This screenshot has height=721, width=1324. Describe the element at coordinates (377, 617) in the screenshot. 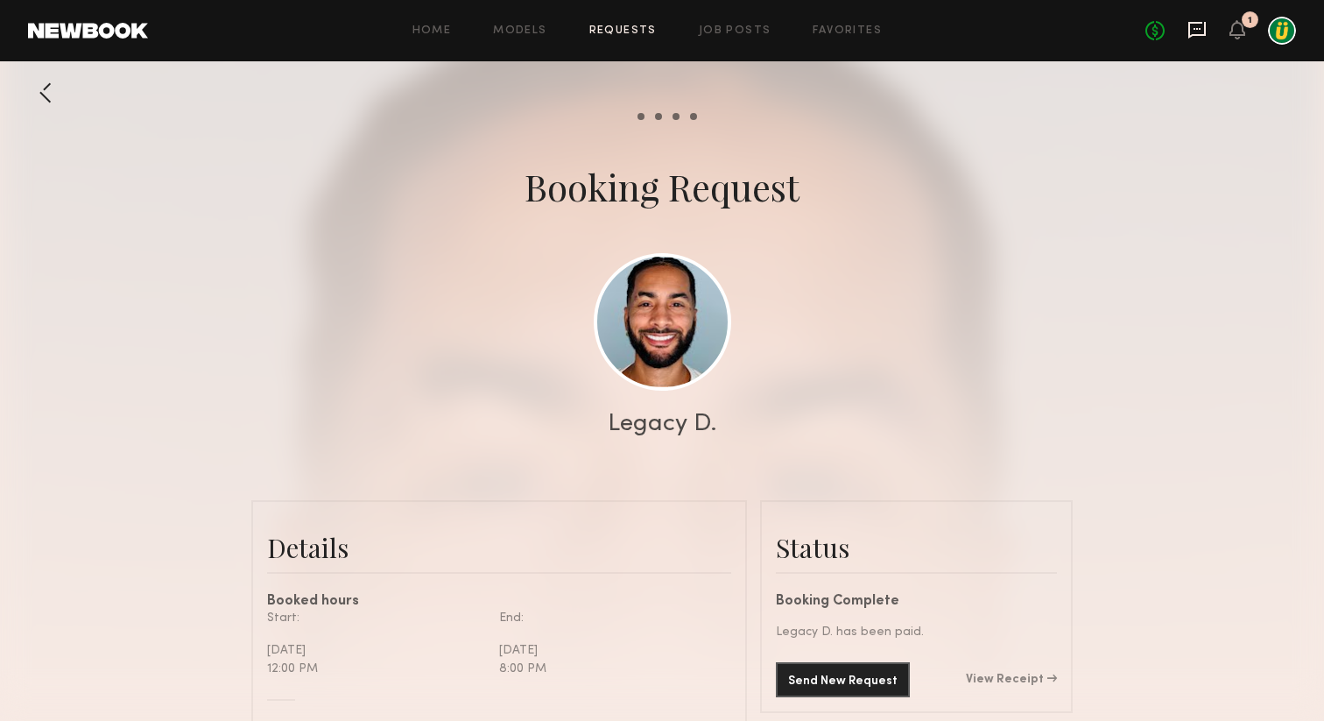

I see `div: Start:` at that location.